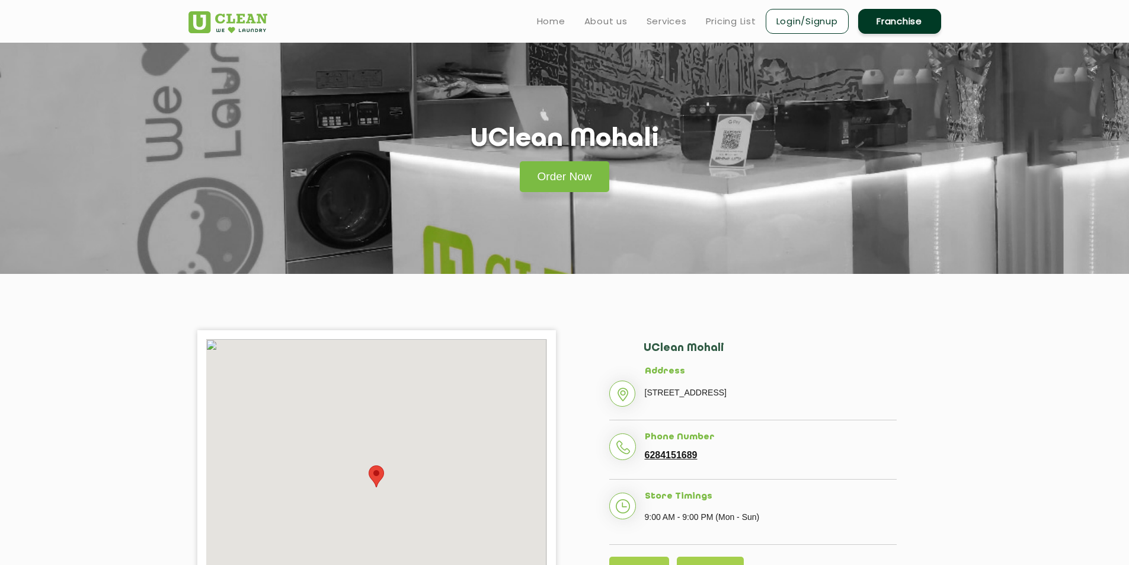  Describe the element at coordinates (899, 21) in the screenshot. I see `a: Franchise` at that location.